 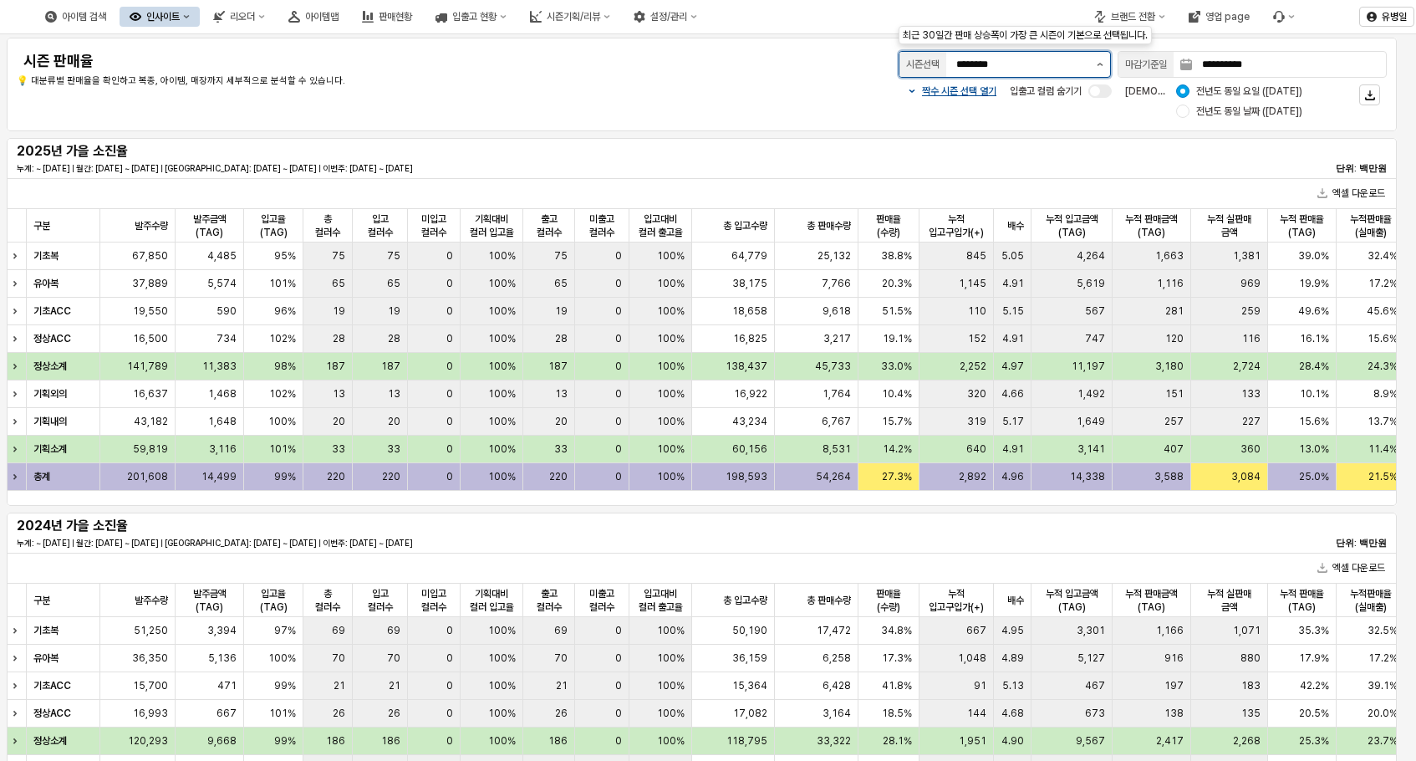 I want to click on strong: 유아복, so click(x=46, y=283).